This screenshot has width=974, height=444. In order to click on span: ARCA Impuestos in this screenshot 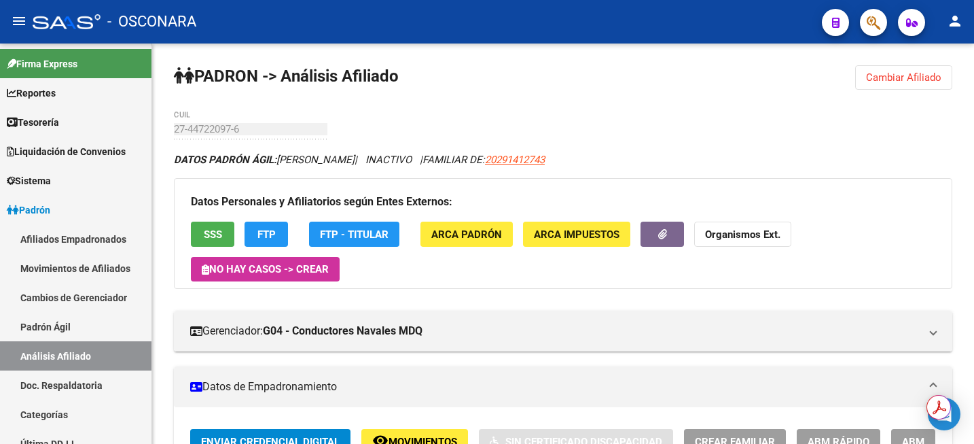, I will do `click(577, 234)`.